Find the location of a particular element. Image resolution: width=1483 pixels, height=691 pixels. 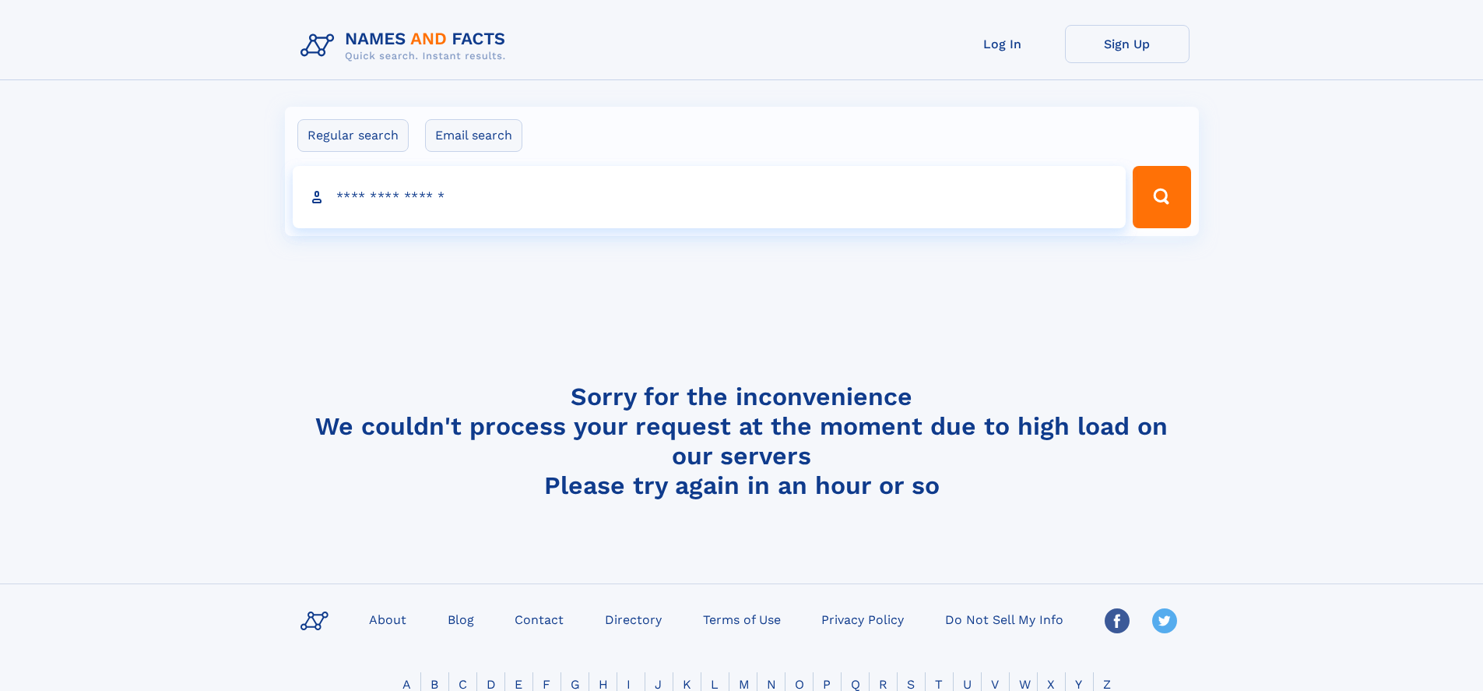

input: search input is located at coordinates (709, 197).